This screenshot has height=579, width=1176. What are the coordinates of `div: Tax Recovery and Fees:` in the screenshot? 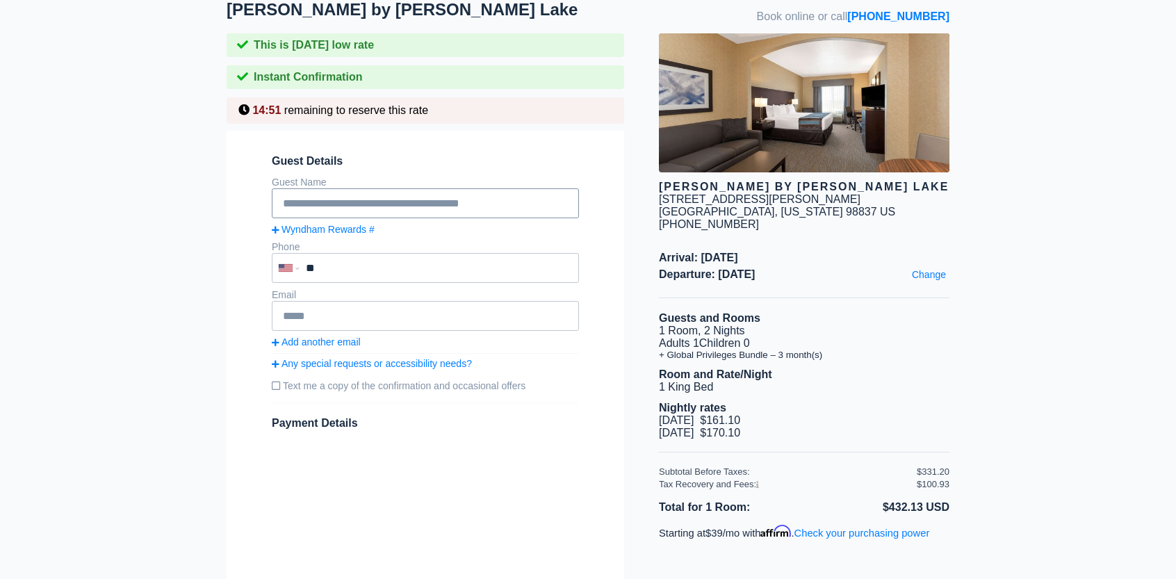 It's located at (787, 484).